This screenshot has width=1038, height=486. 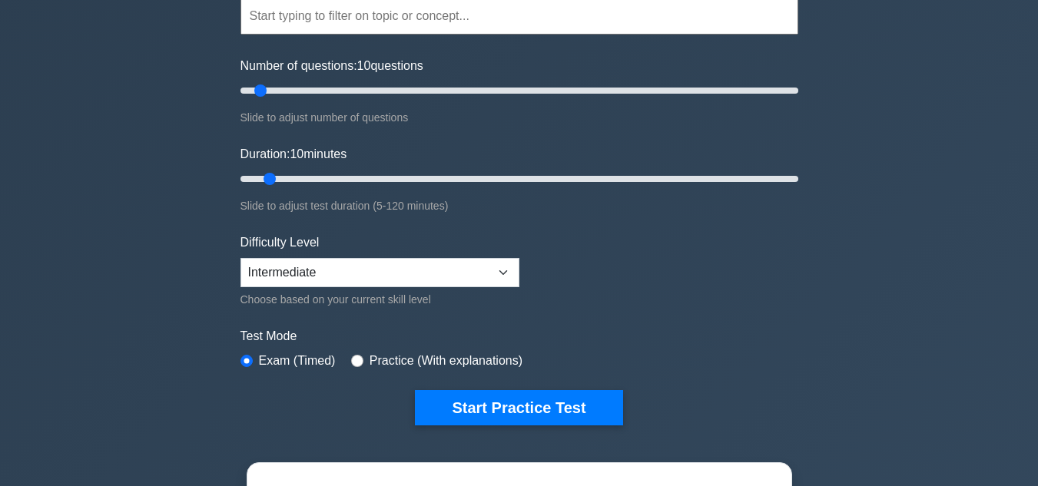 I want to click on label: Difficulty Level, so click(x=280, y=243).